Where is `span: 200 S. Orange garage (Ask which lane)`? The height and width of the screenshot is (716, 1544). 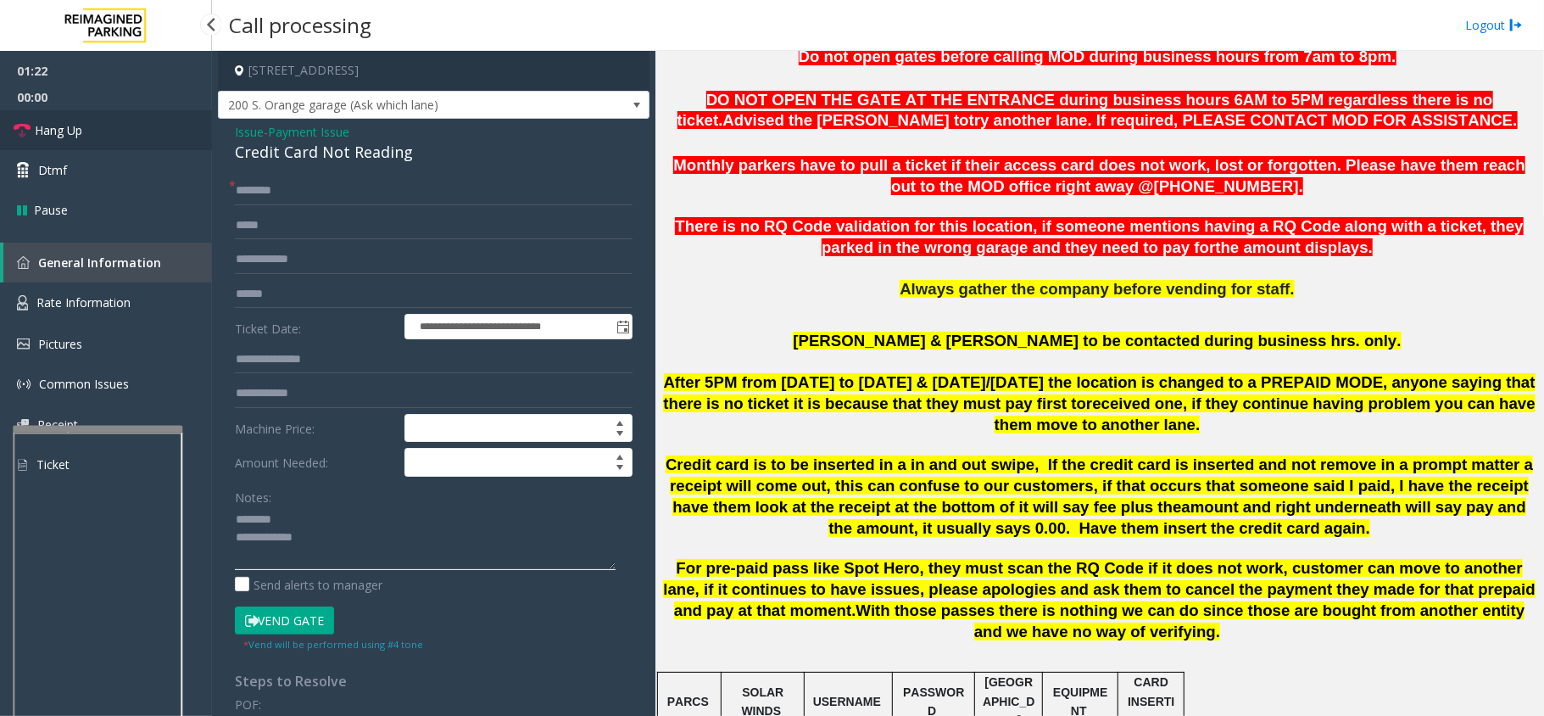 span: 200 S. Orange garage (Ask which lane) is located at coordinates (391, 105).